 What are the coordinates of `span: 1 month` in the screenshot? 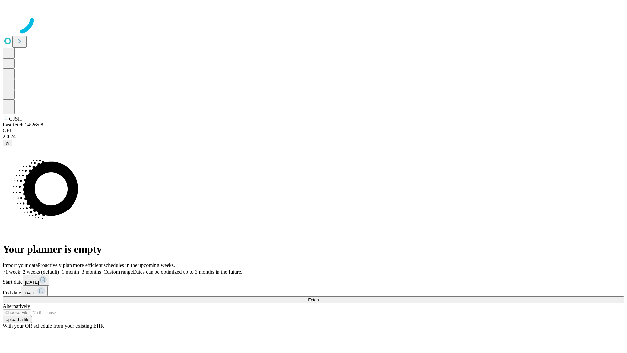 It's located at (70, 271).